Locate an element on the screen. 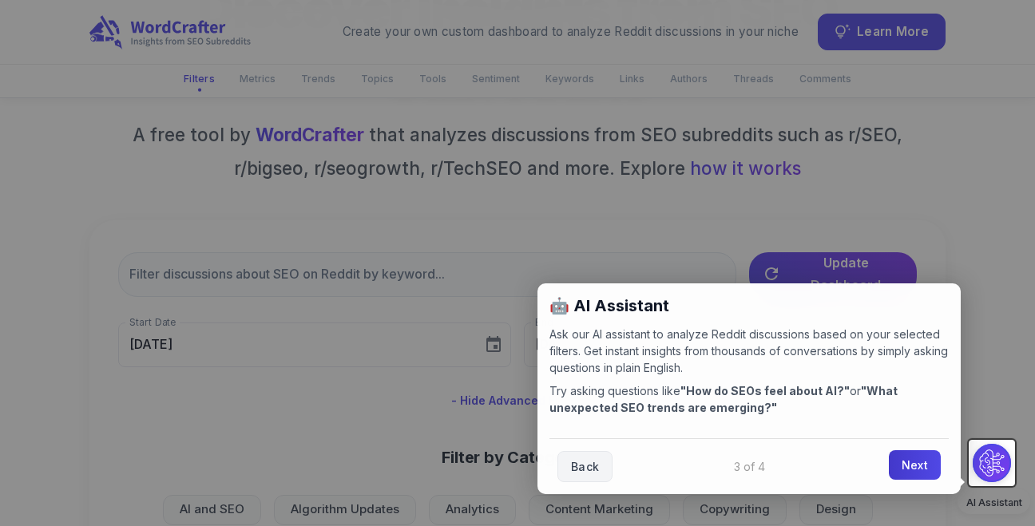 This screenshot has width=1035, height=526. a: Back is located at coordinates (585, 467).